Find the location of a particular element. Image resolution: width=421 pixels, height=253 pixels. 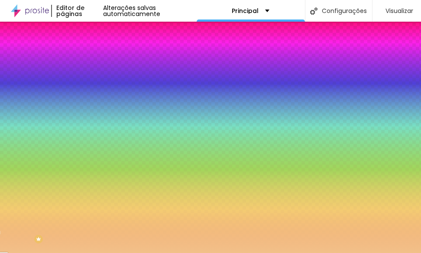

font: Alterações salvas automaticamente is located at coordinates (132, 11).